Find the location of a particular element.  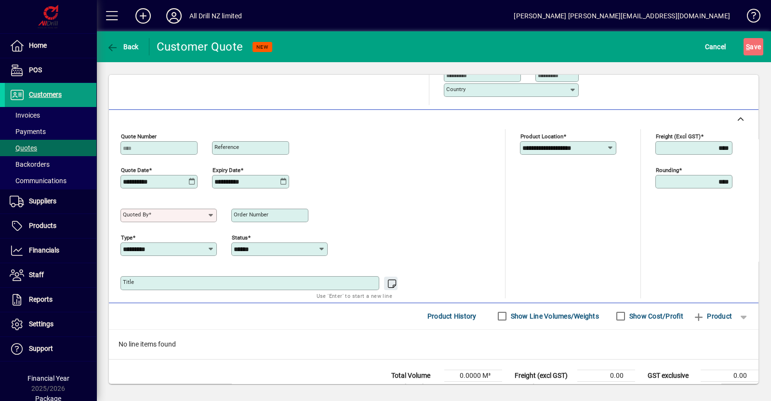

span: Product History is located at coordinates (452, 316).